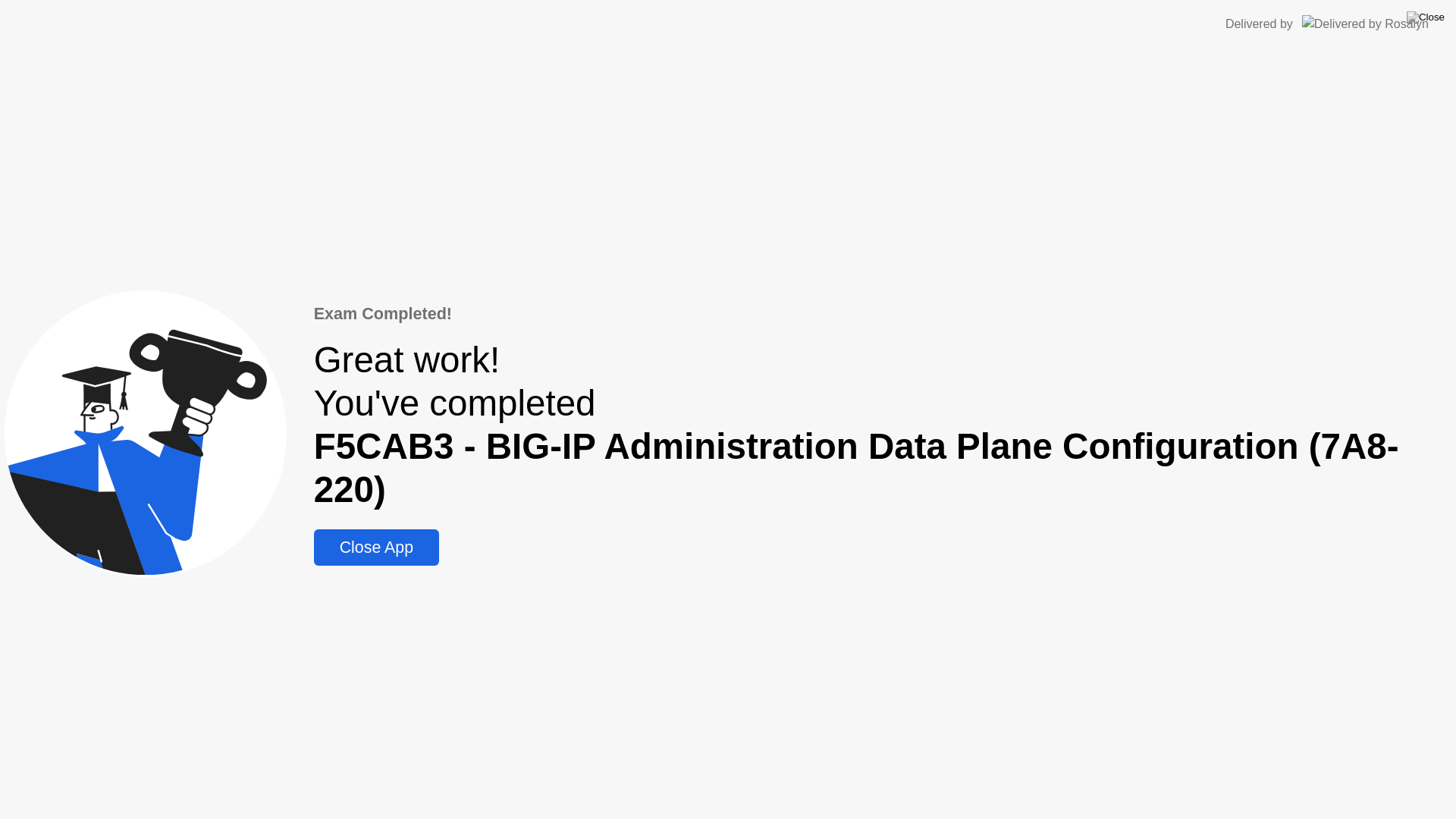 The height and width of the screenshot is (819, 1456). What do you see at coordinates (1259, 24) in the screenshot?
I see `div: Delivered by` at bounding box center [1259, 24].